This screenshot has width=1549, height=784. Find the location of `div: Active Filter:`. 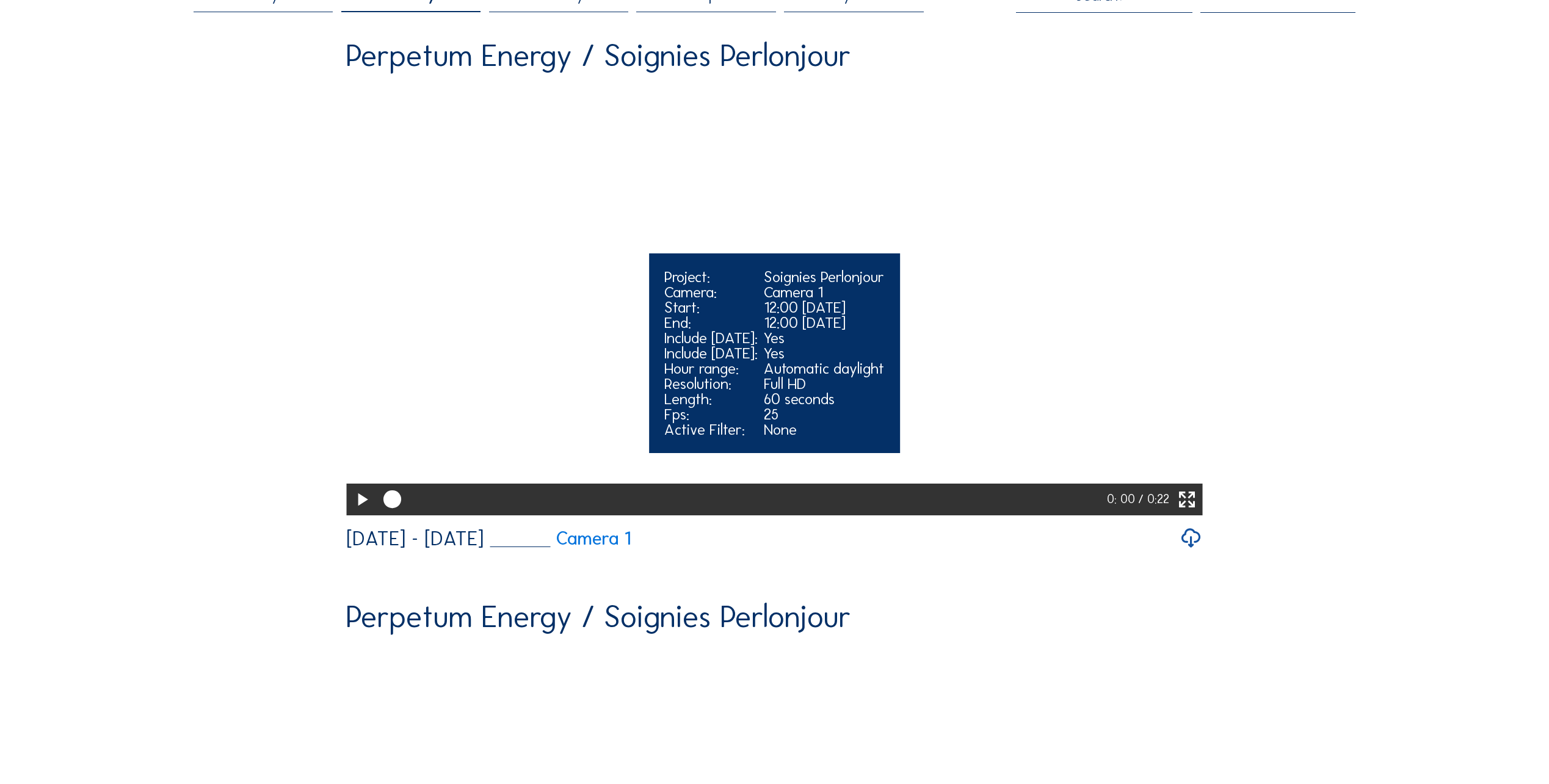

div: Active Filter: is located at coordinates (711, 429).